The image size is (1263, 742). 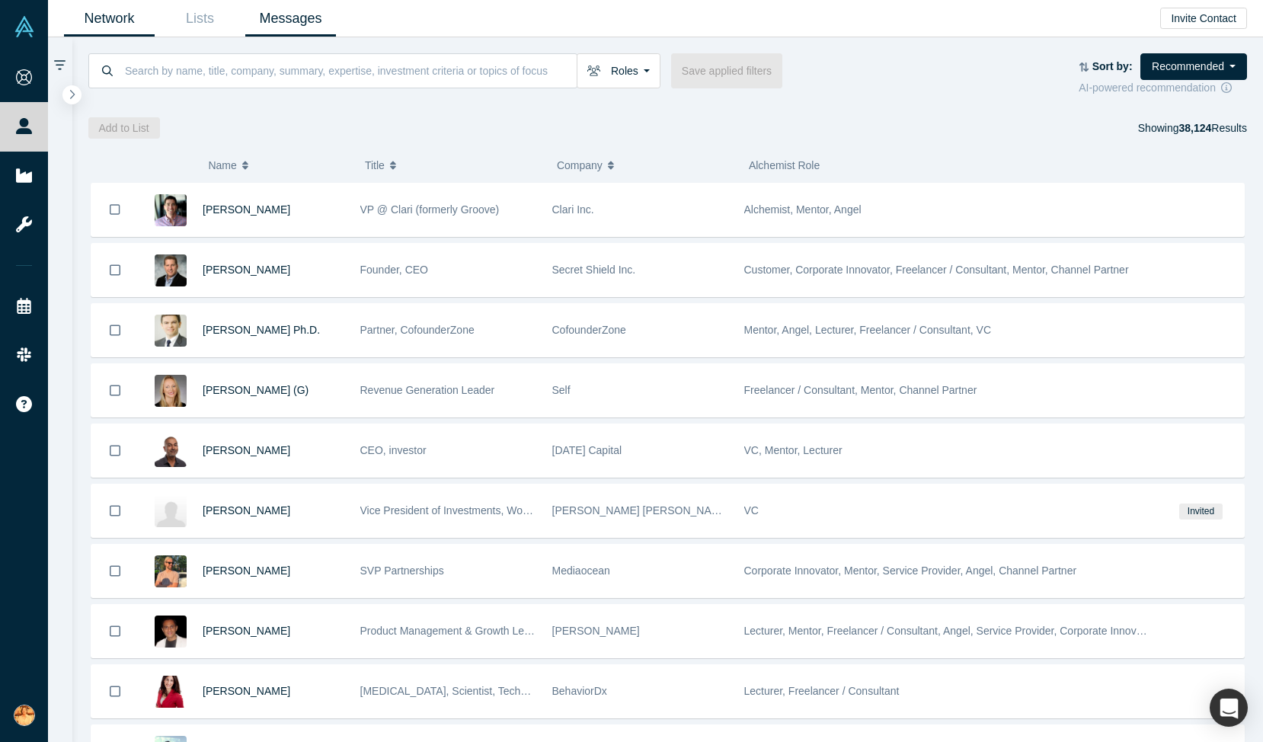 I want to click on span: Mentor, Angel, Lecturer, Freelancer / Consultant, VC, so click(x=868, y=330).